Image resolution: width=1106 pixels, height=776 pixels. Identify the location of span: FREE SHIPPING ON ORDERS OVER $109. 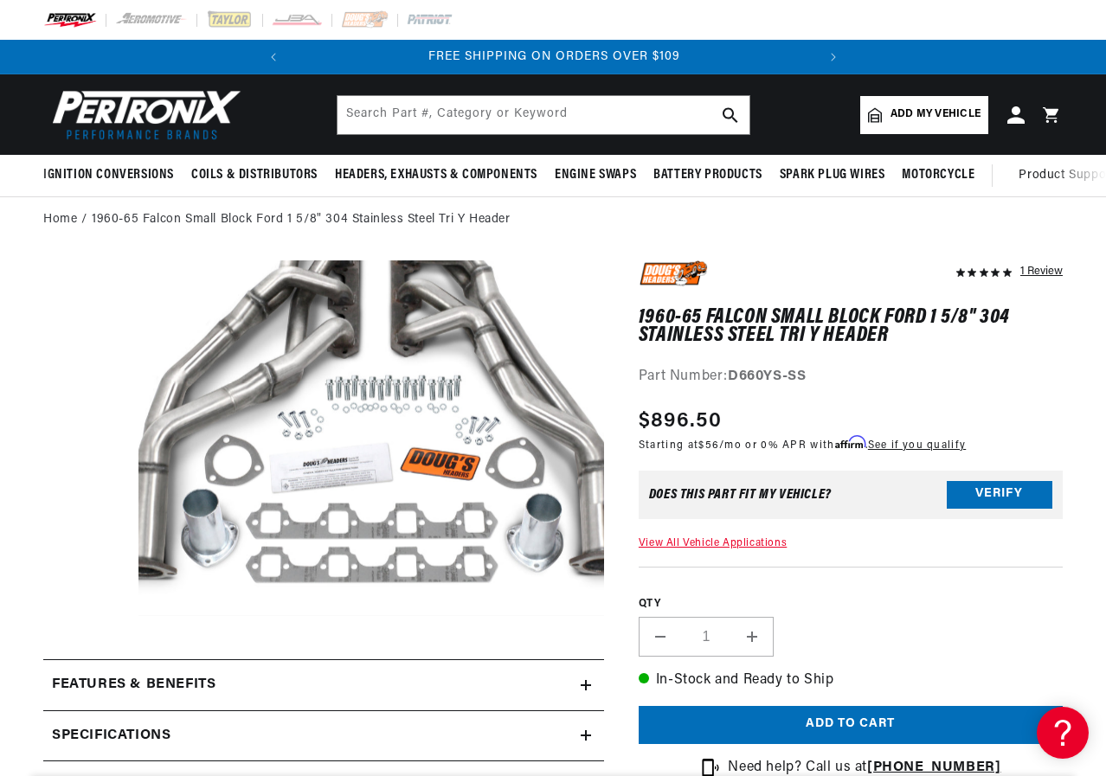
(554, 56).